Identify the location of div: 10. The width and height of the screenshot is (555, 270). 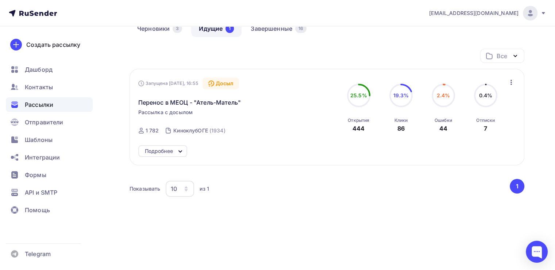
(174, 188).